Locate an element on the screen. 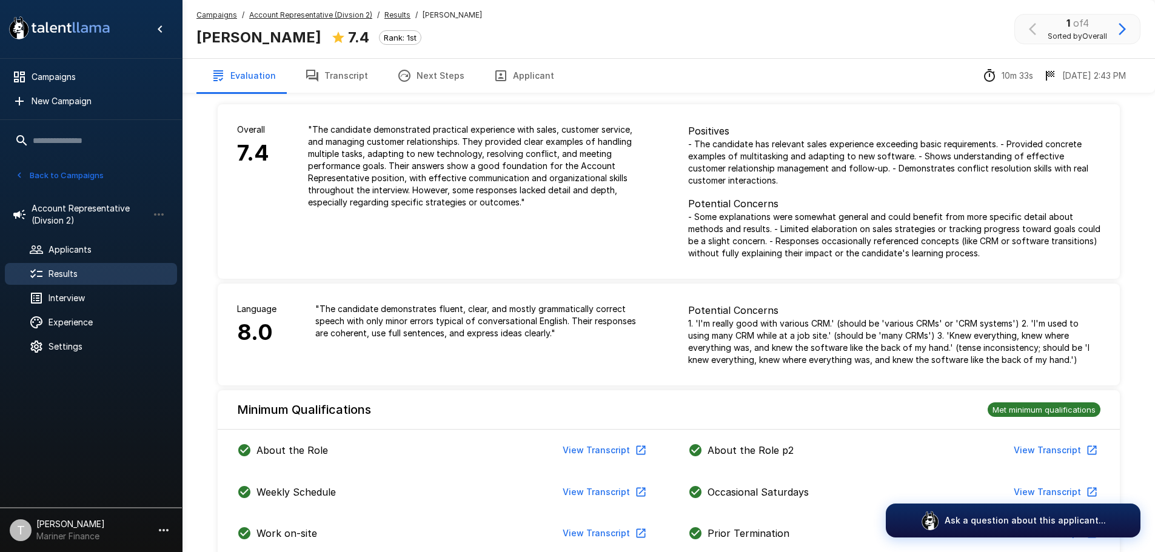 This screenshot has width=1155, height=552. p: About the Role p2 is located at coordinates (751, 450).